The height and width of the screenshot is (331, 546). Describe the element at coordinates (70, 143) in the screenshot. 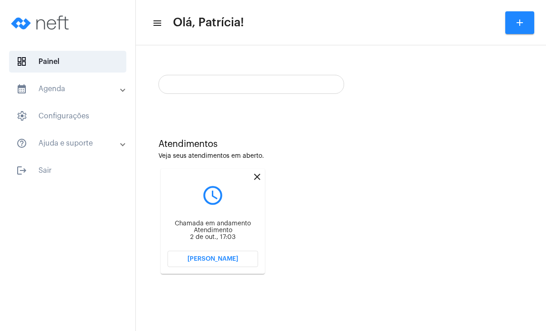

I see `mat-expansion-panel-header: sidenav iconAjuda e suporte` at that location.